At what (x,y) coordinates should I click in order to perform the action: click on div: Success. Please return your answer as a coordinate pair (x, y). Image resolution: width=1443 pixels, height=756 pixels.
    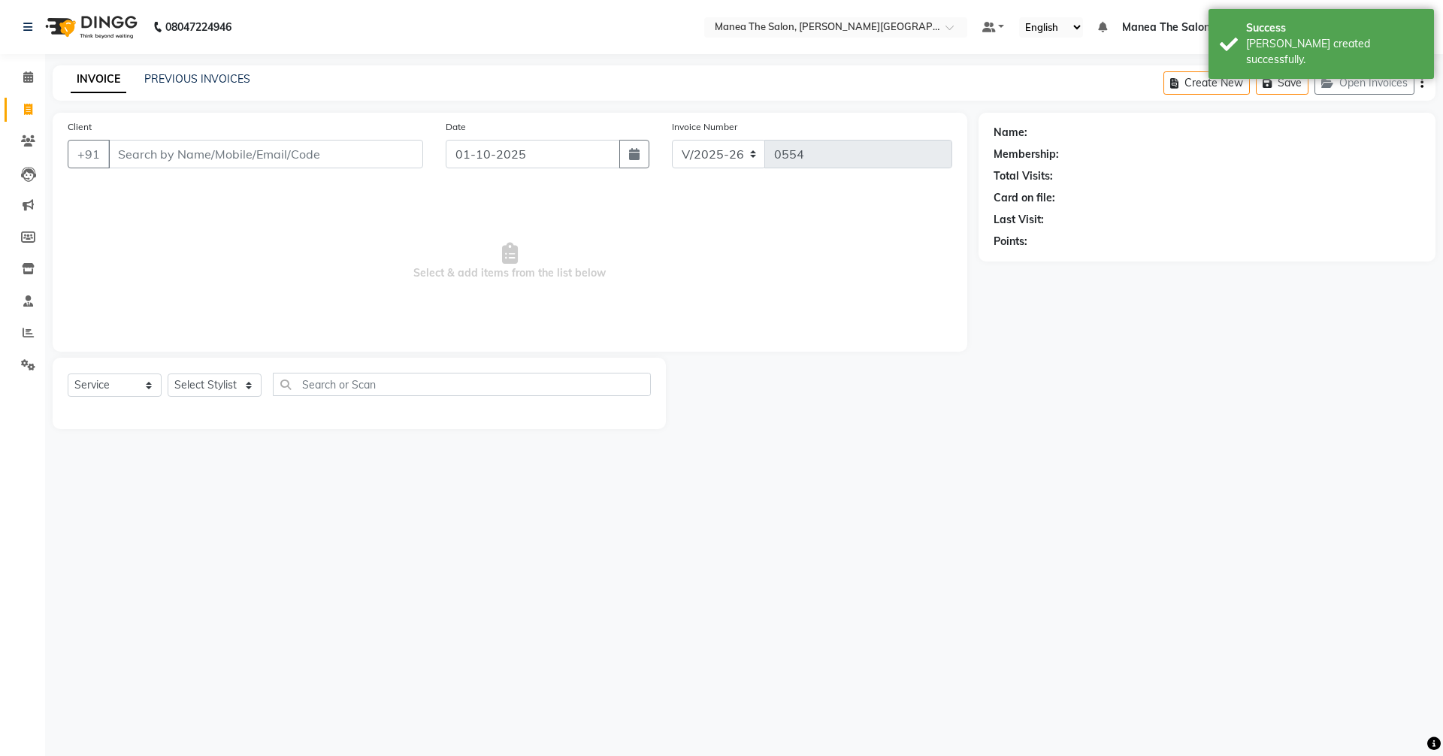
    Looking at the image, I should click on (1334, 28).